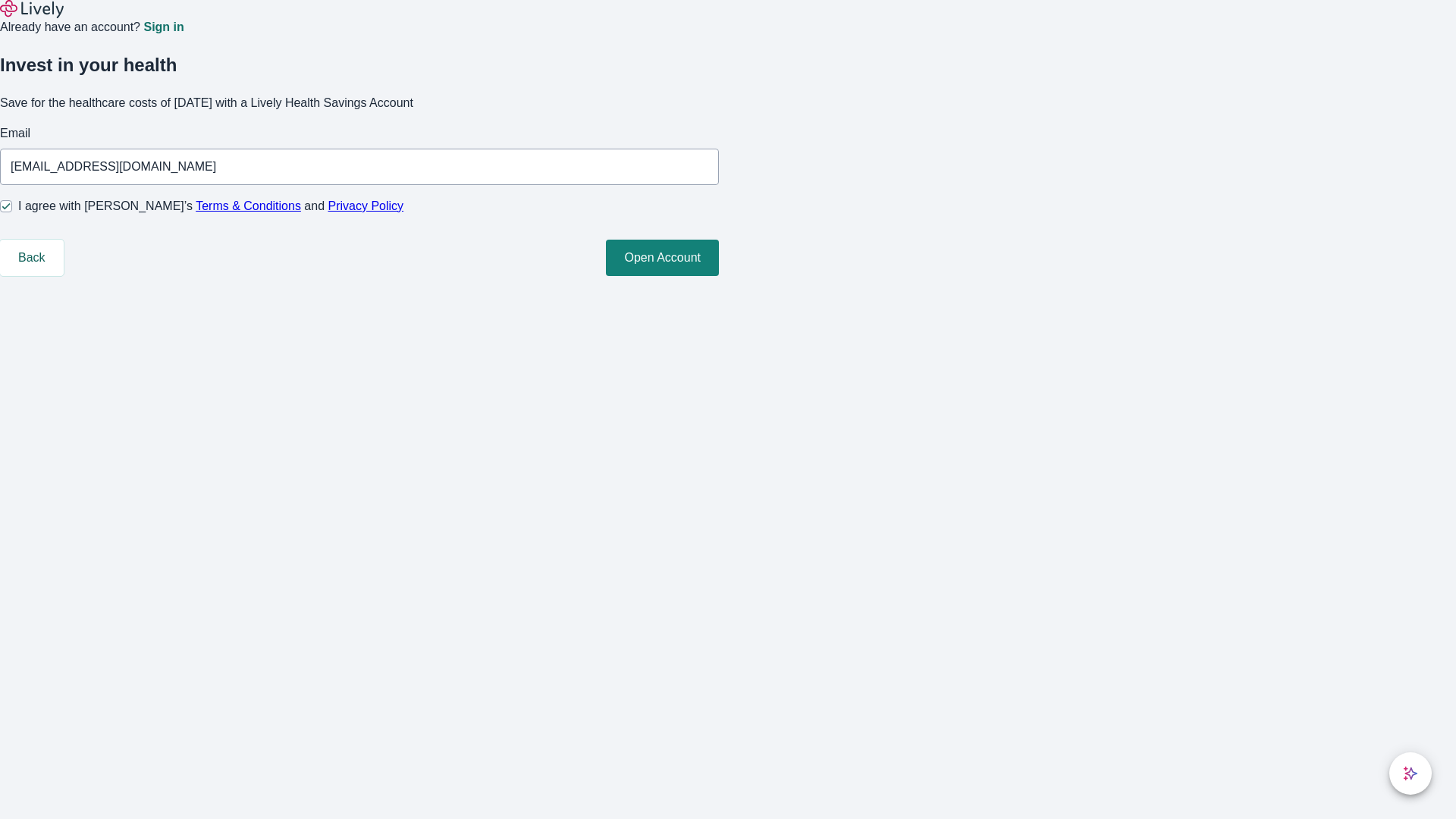  What do you see at coordinates (1411, 773) in the screenshot?
I see `svg: Lively AI Assistant` at bounding box center [1411, 773].